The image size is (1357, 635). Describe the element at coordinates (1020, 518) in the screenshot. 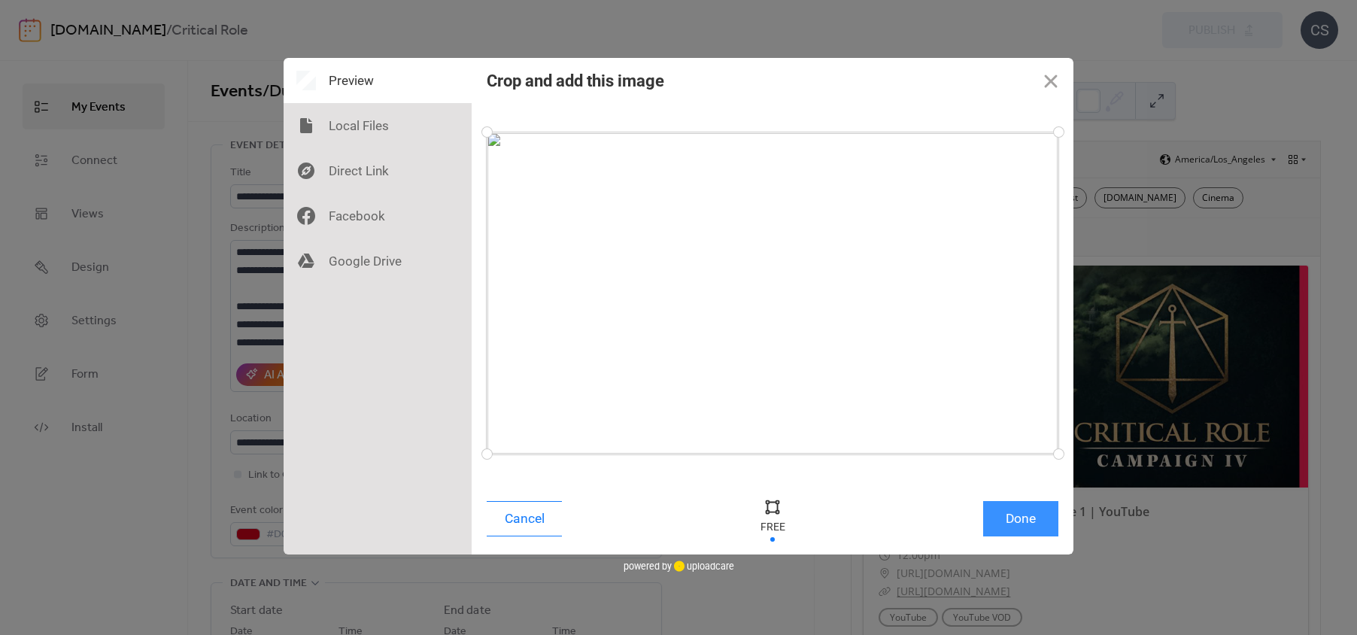

I see `button: Done` at that location.